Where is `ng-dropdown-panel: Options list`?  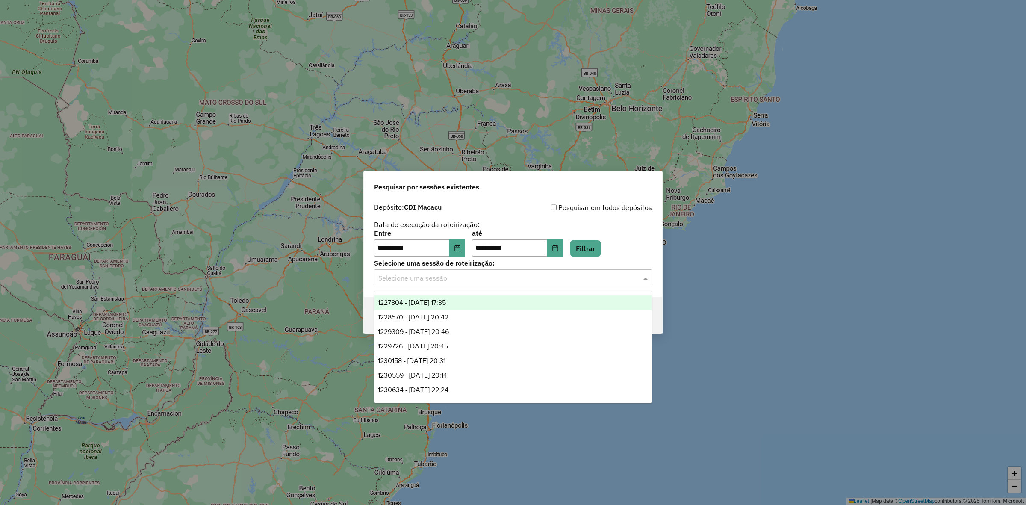 ng-dropdown-panel: Options list is located at coordinates (513, 347).